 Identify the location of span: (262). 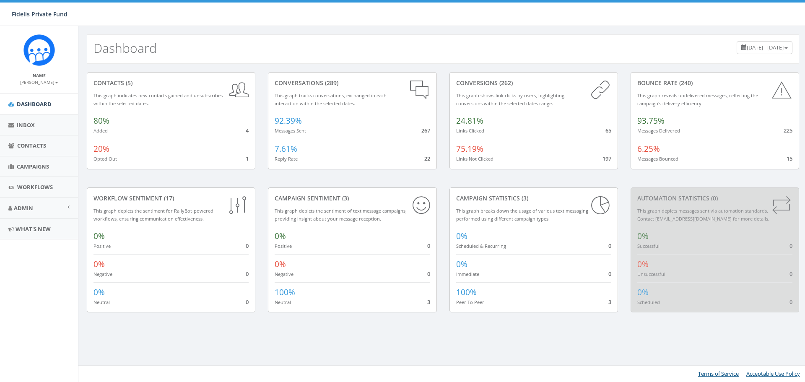
(505, 83).